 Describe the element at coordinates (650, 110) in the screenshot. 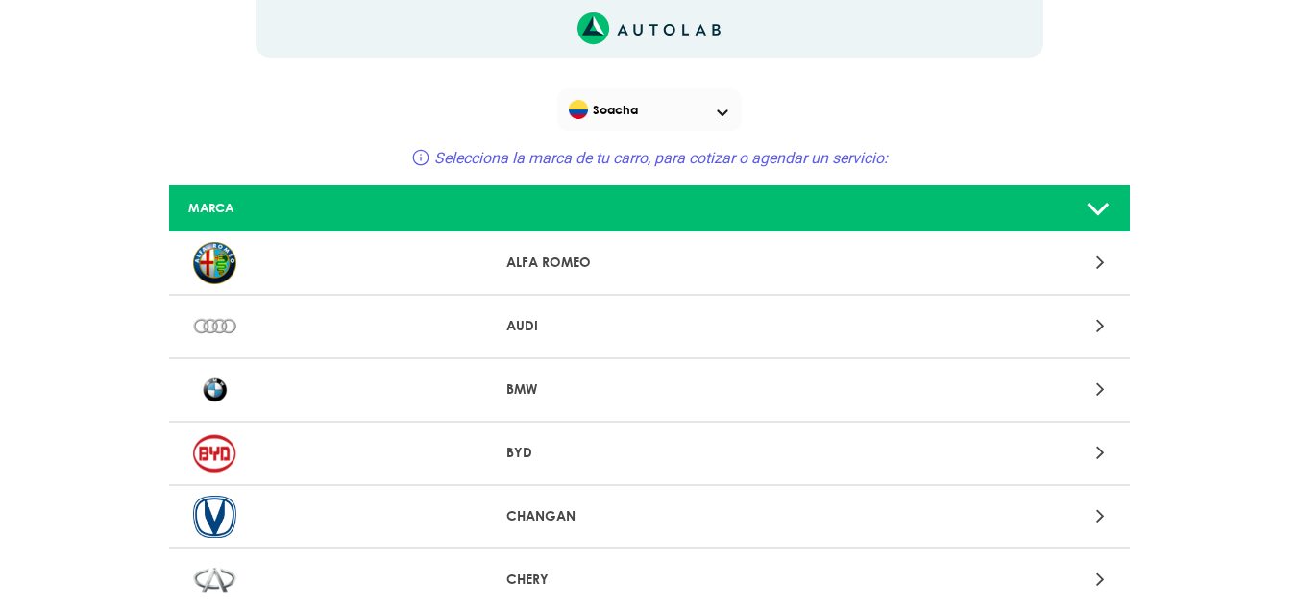

I see `div: Flag of COLOMBIASoacha` at that location.